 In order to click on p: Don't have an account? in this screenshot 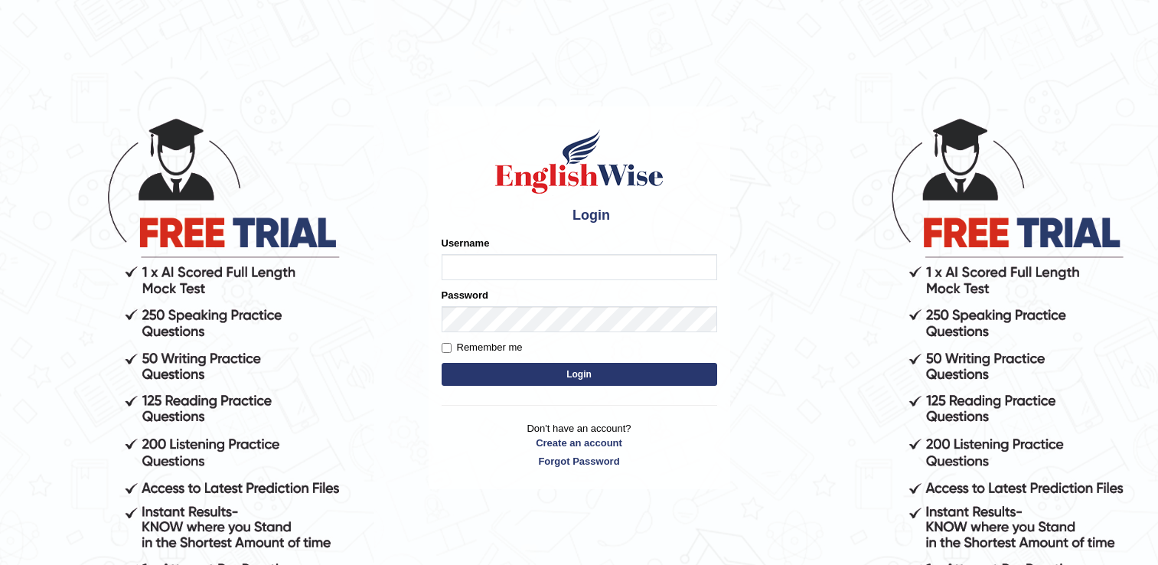, I will do `click(579, 445)`.